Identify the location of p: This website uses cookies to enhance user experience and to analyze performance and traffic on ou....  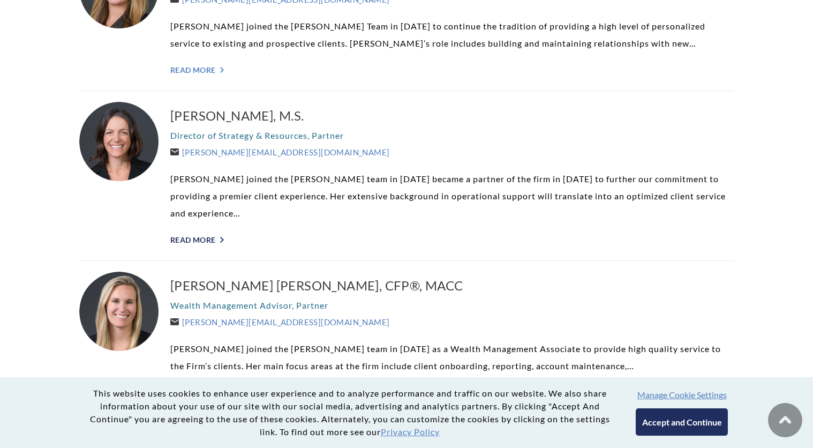
(350, 413).